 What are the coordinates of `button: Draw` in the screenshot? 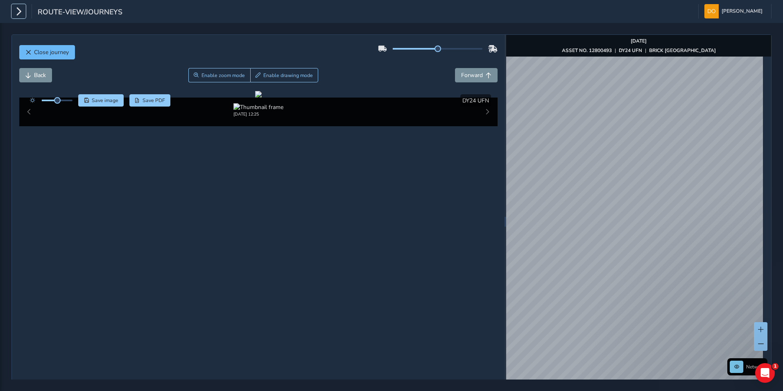 It's located at (284, 75).